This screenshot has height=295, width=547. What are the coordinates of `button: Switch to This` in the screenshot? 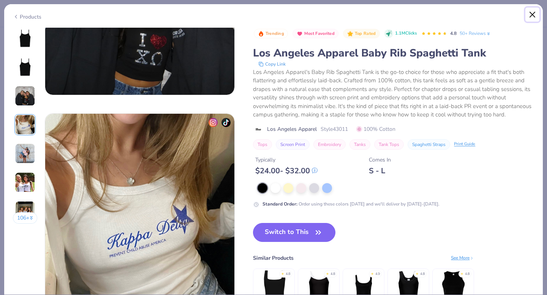 It's located at (294, 233).